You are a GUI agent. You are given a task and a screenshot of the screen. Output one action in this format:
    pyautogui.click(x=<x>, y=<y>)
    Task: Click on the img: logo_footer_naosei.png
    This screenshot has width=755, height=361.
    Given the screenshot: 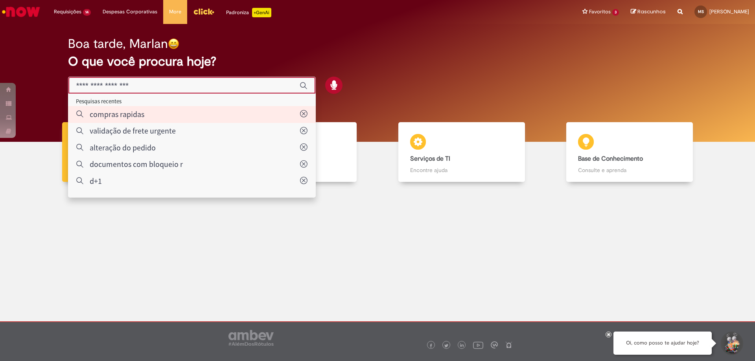 What is the action you would take?
    pyautogui.click(x=509, y=345)
    